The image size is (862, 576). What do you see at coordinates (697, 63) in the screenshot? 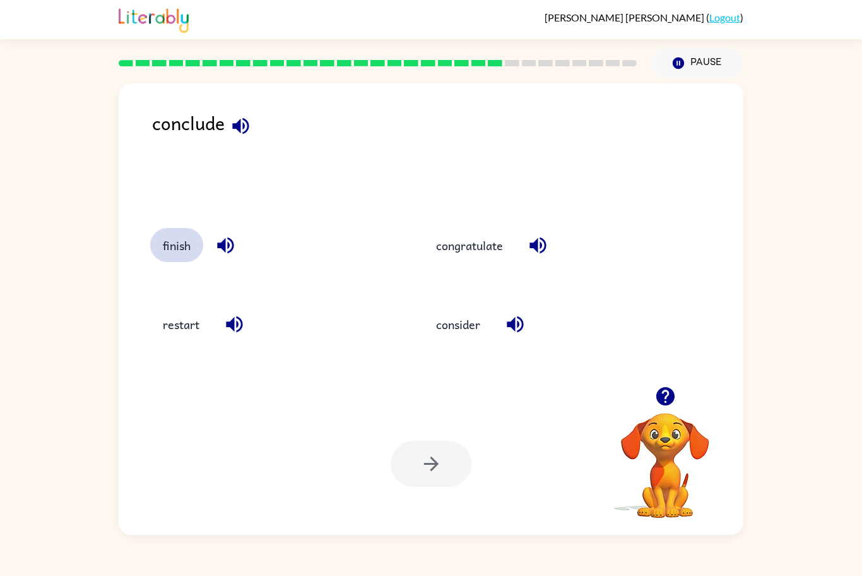
I see `button: Pause` at bounding box center [697, 63].